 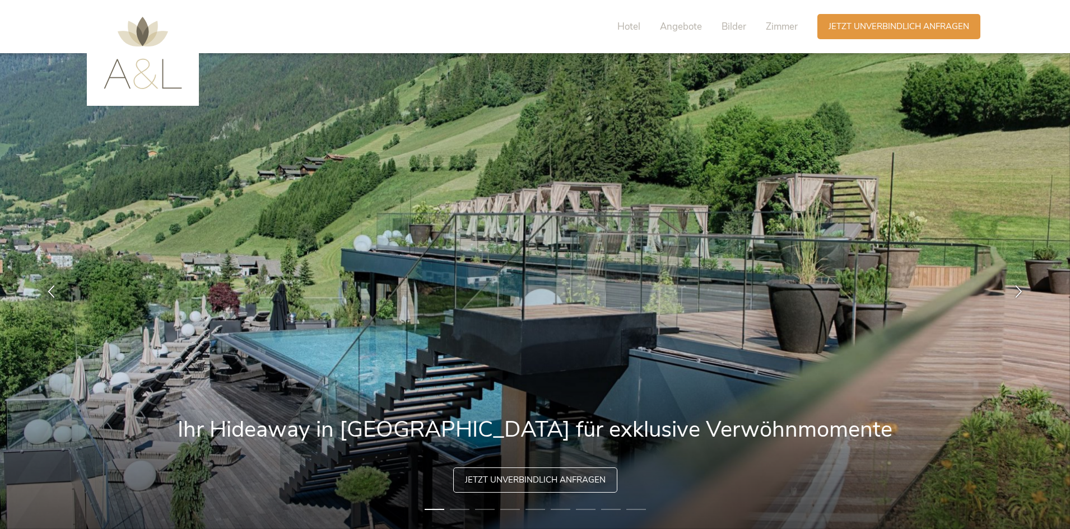 I want to click on span: Hotel, so click(x=629, y=26).